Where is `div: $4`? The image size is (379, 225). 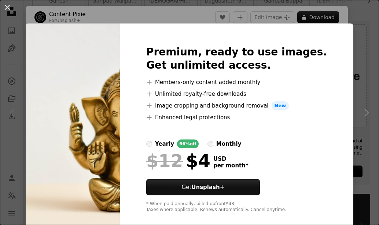
div: $4 is located at coordinates (178, 161).